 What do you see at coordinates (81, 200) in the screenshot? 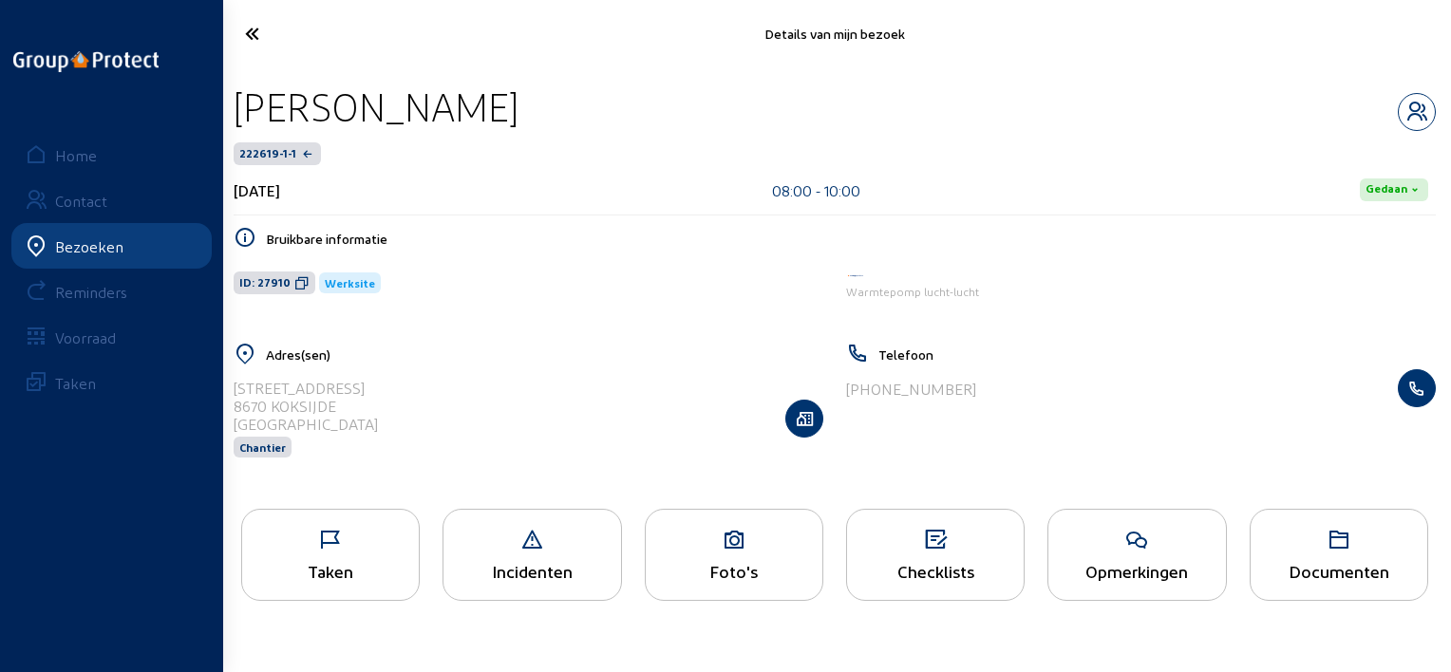
I see `div: Contact` at bounding box center [81, 200].